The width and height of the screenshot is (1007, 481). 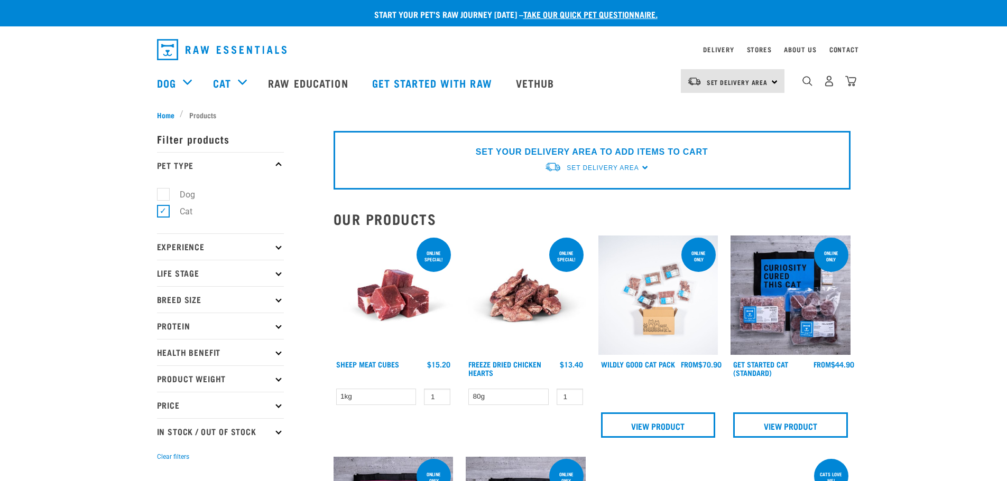 What do you see at coordinates (220, 165) in the screenshot?
I see `p: Pet Type` at bounding box center [220, 165].